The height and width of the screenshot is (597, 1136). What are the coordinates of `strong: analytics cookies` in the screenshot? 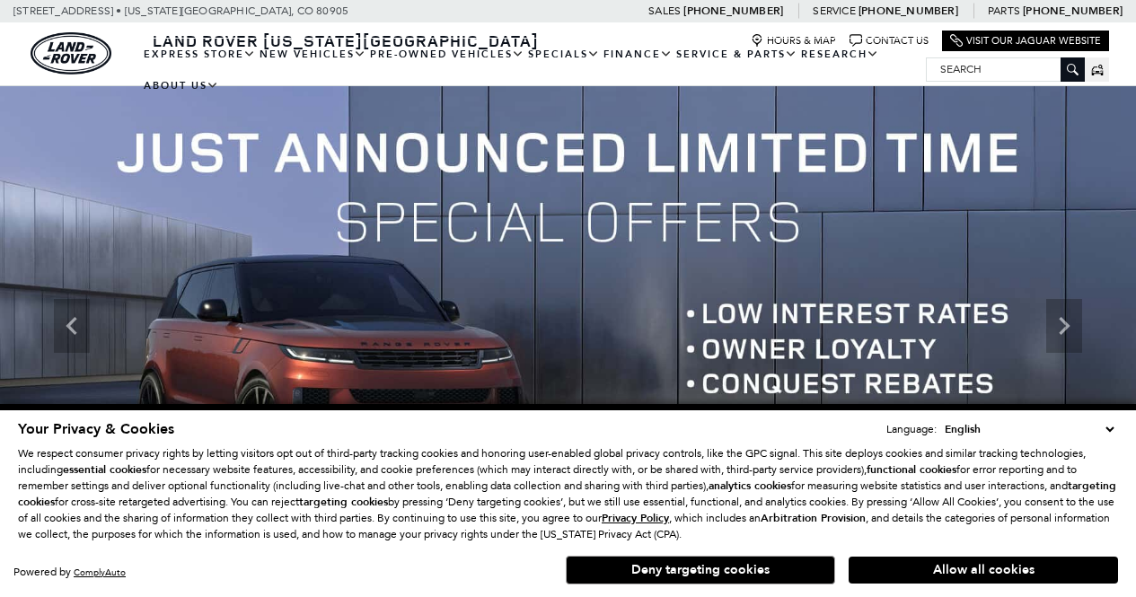 It's located at (750, 486).